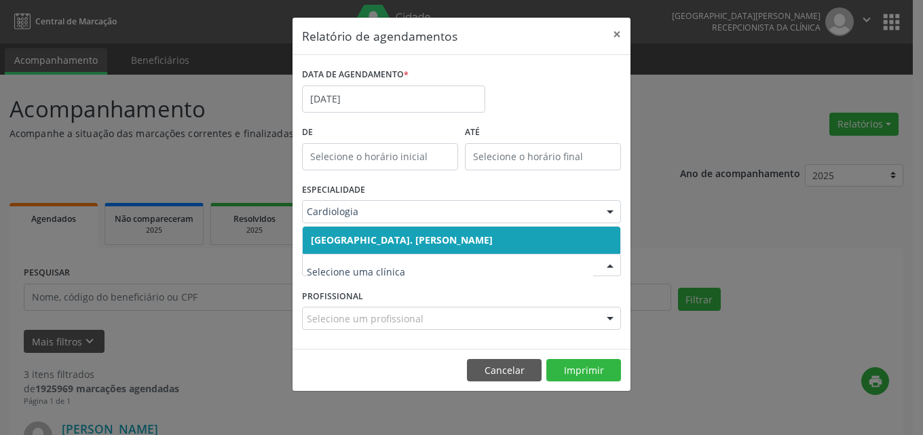  I want to click on input: Selecione o horário final, so click(543, 157).